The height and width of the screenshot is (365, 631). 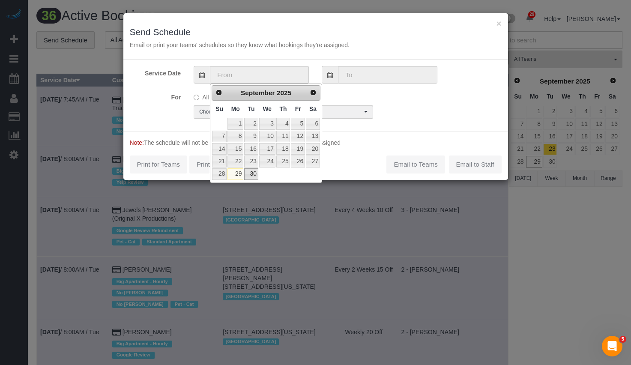 What do you see at coordinates (219, 161) in the screenshot?
I see `a: 21` at bounding box center [219, 161].